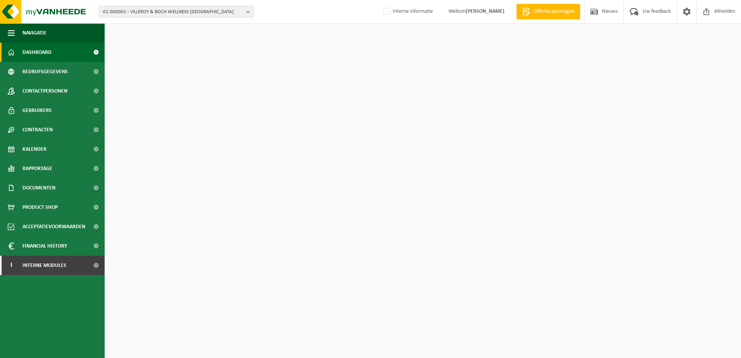 This screenshot has height=358, width=741. I want to click on span: Acceptatievoorwaarden, so click(54, 227).